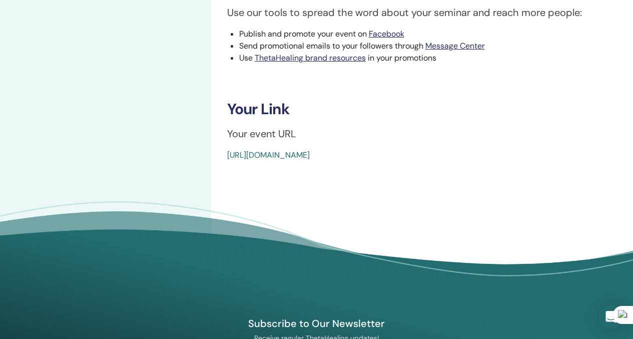 This screenshot has height=339, width=633. What do you see at coordinates (310, 58) in the screenshot?
I see `a: ThetaHealing brand resources` at bounding box center [310, 58].